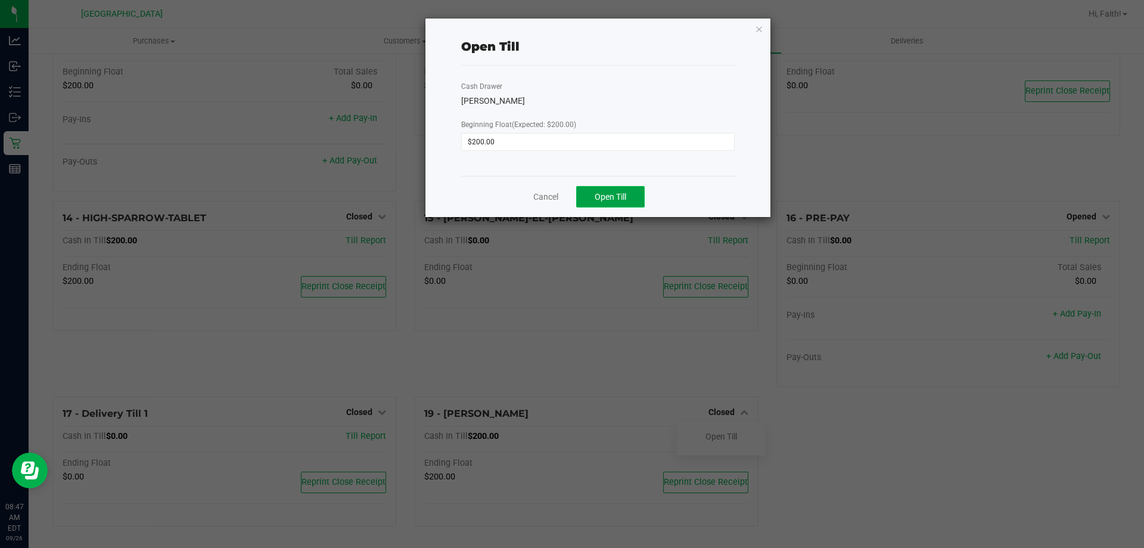 This screenshot has width=1144, height=548. Describe the element at coordinates (546, 197) in the screenshot. I see `a: Cancel` at that location.